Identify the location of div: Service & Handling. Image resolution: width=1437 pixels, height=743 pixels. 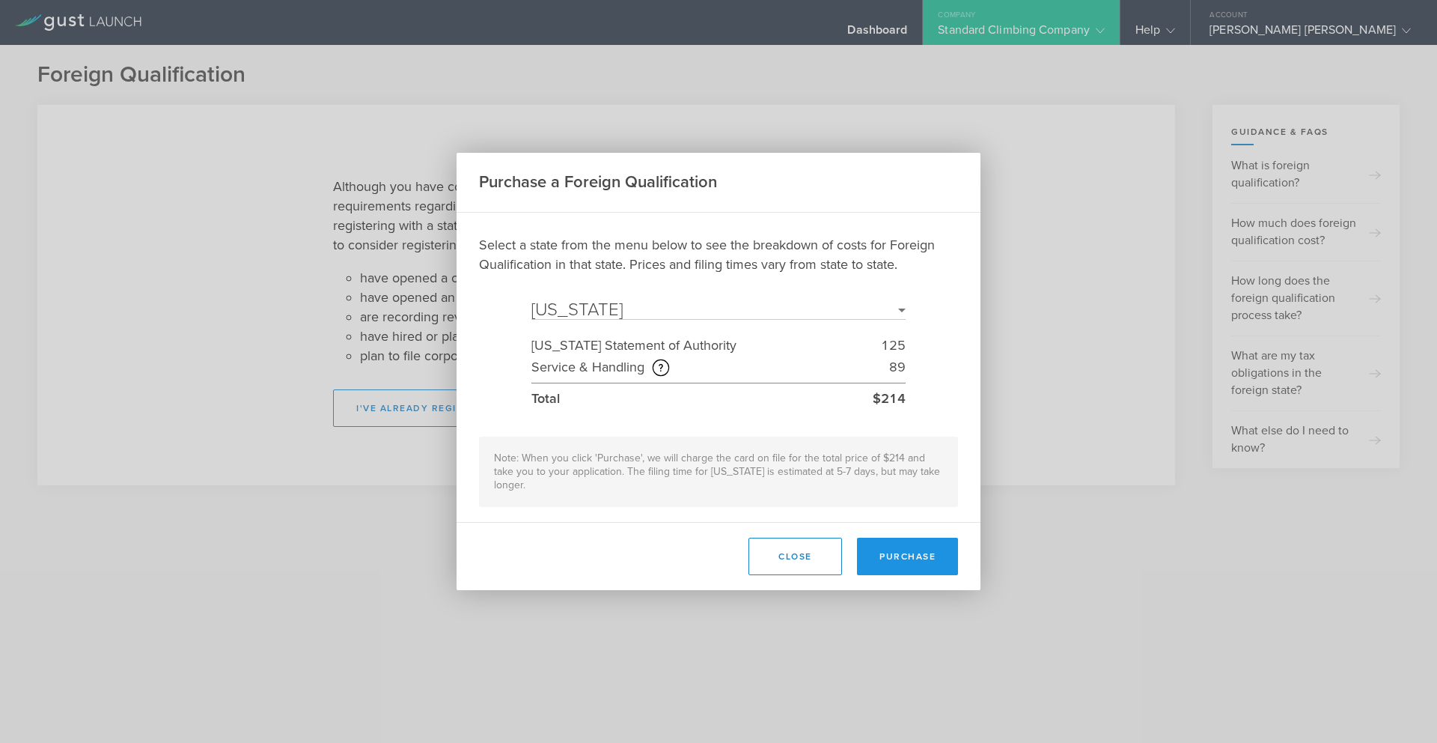
(710, 367).